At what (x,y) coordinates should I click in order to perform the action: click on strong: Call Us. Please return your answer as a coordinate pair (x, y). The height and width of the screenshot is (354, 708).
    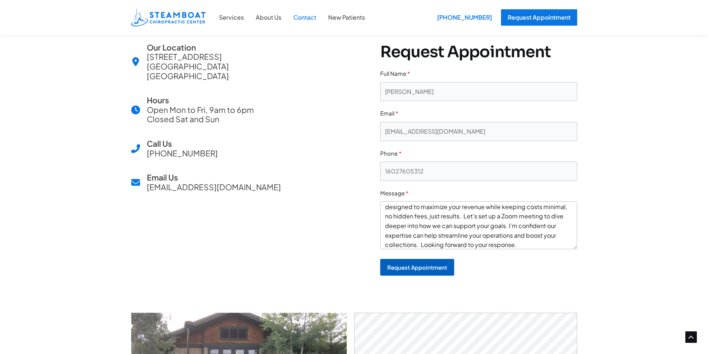
    Looking at the image, I should click on (159, 143).